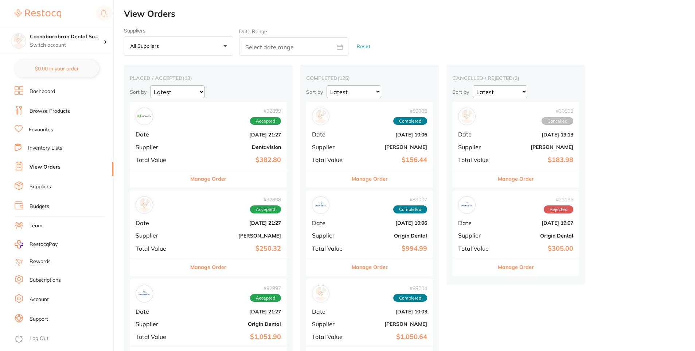 This screenshot has height=351, width=695. What do you see at coordinates (537, 160) in the screenshot?
I see `b: $183.98` at bounding box center [537, 160].